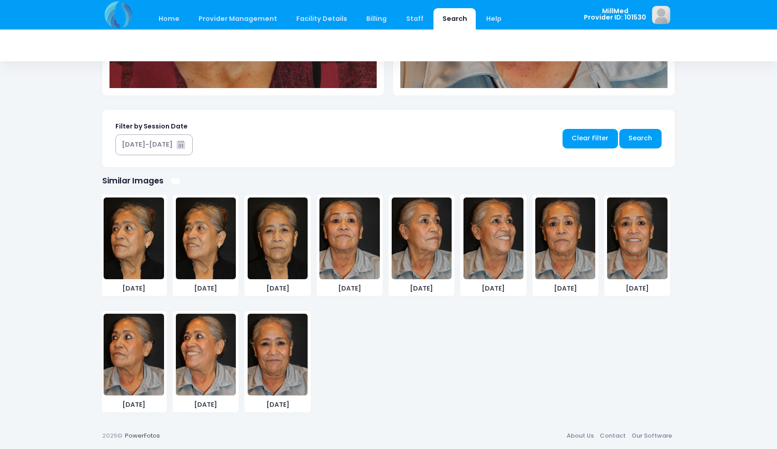  What do you see at coordinates (322, 19) in the screenshot?
I see `a: Facility Details` at bounding box center [322, 19].